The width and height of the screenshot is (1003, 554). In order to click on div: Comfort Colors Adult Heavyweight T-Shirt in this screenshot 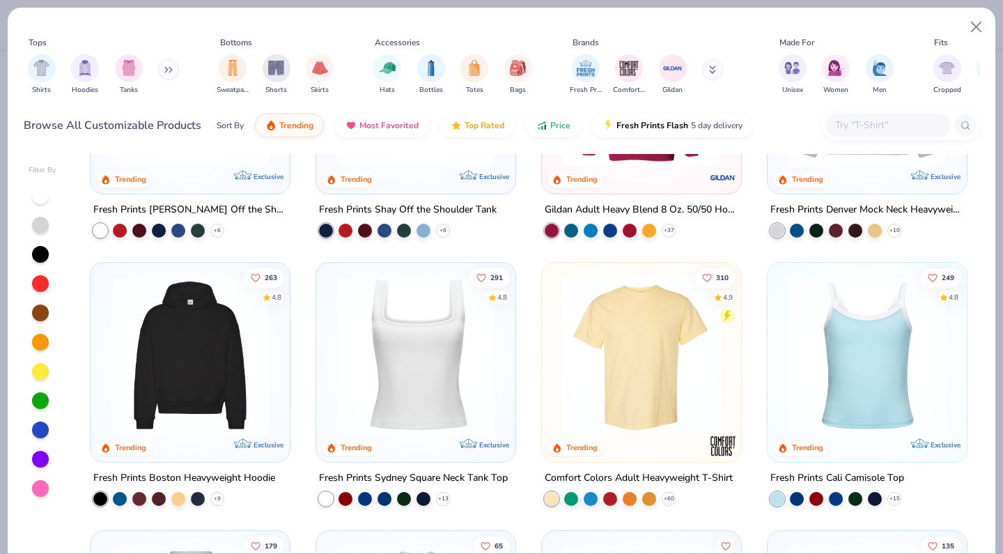, I will do `click(639, 477)`.